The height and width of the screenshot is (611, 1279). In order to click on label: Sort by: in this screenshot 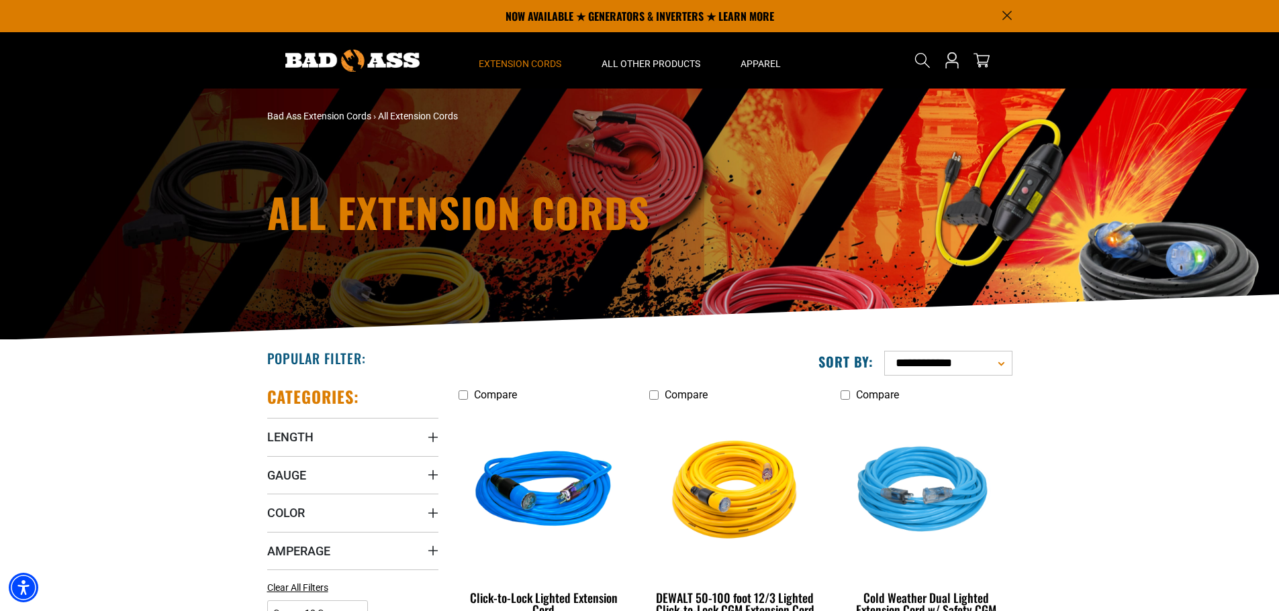, I will do `click(846, 362)`.